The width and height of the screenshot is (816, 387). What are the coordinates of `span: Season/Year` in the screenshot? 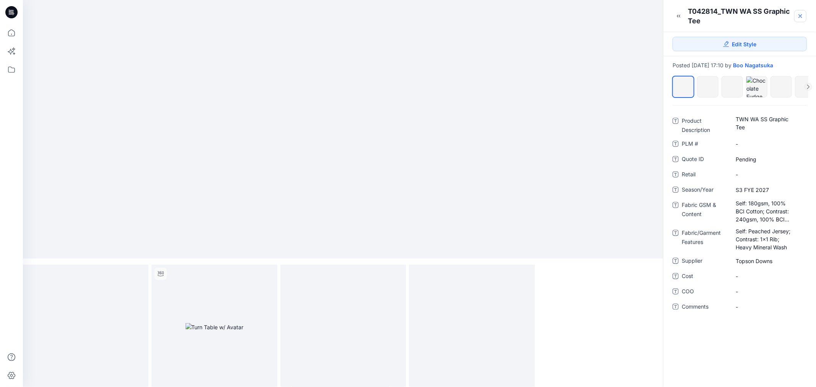 It's located at (705, 191).